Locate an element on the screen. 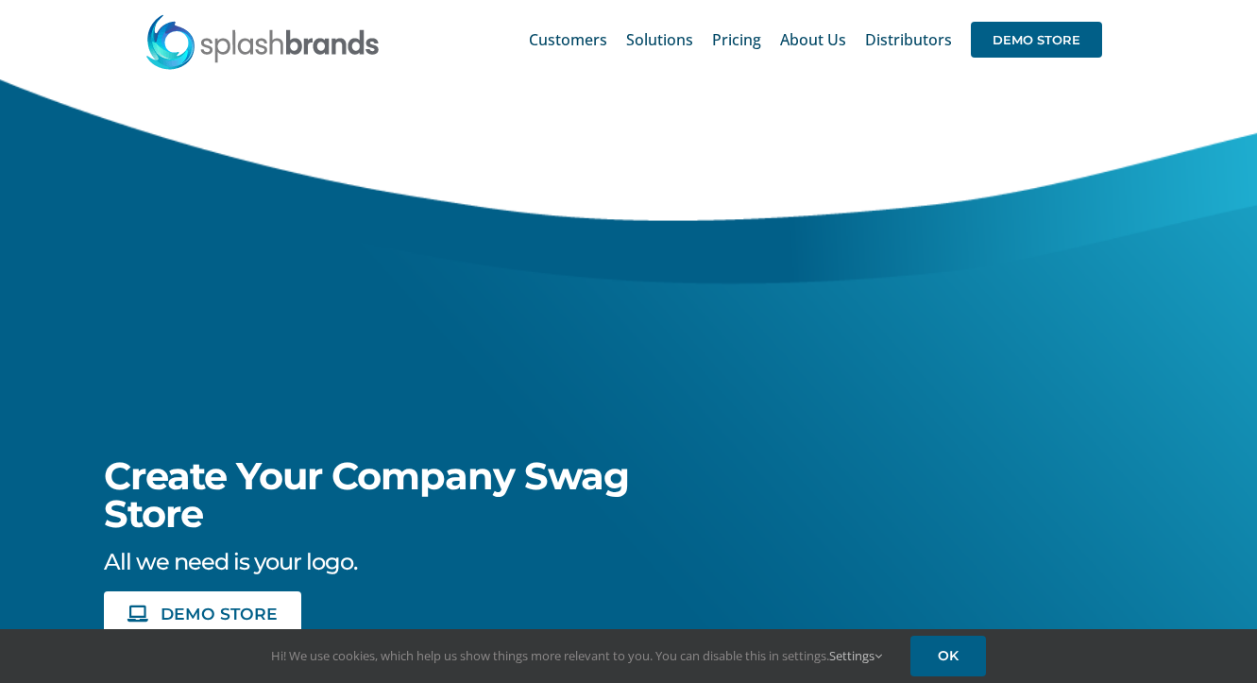 Image resolution: width=1257 pixels, height=683 pixels. span: Create Your Company Swag Store is located at coordinates (366, 494).